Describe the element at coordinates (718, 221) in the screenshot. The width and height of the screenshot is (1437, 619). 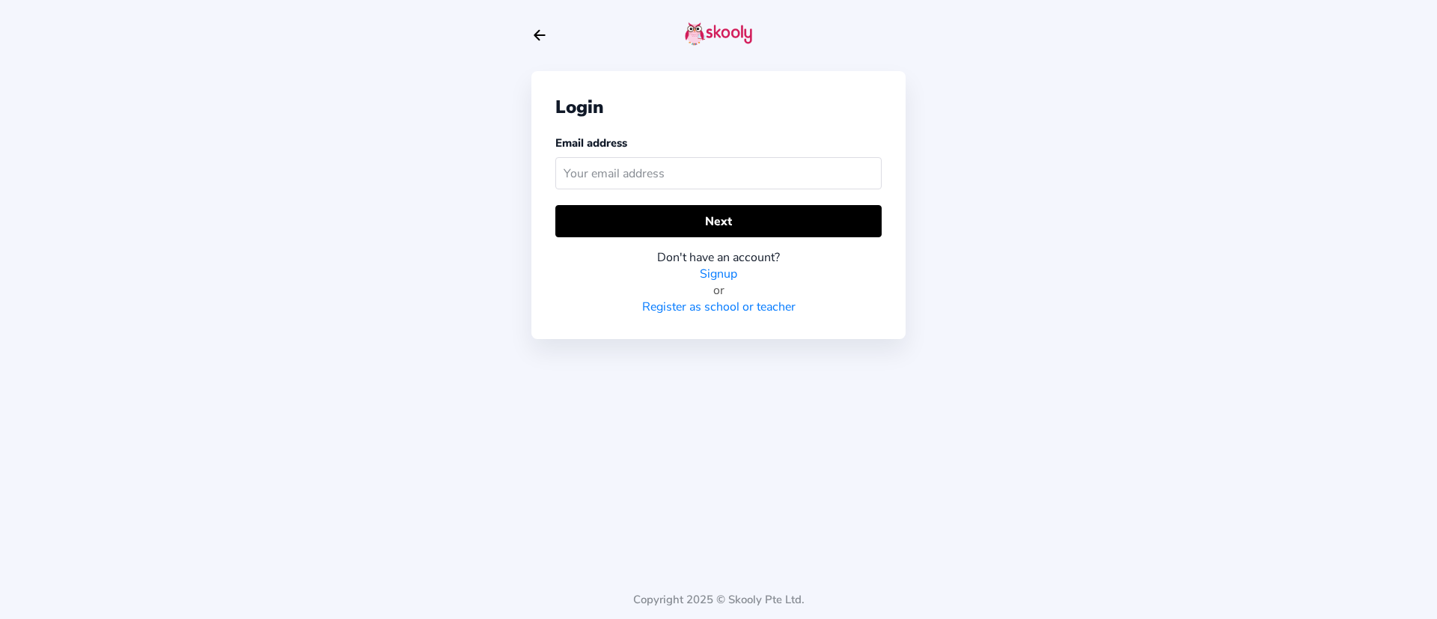
I see `button: Next` at that location.